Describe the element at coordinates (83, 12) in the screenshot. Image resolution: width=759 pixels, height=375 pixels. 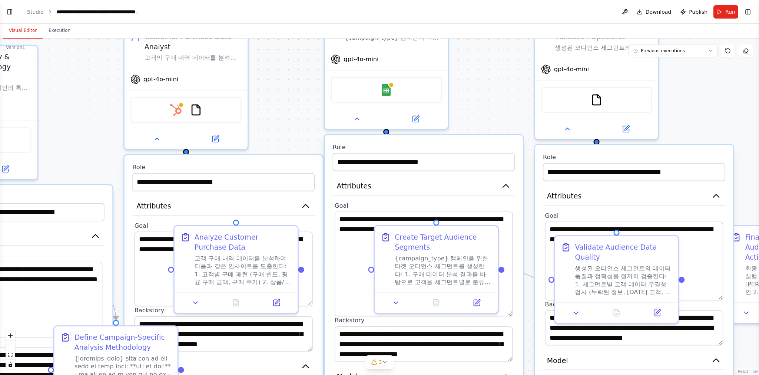
I see `nav: breadcrumb` at that location.